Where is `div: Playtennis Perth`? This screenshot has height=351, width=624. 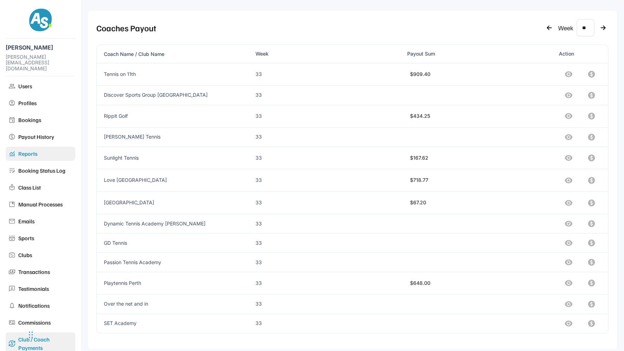
div: Playtennis Perth is located at coordinates (177, 283).